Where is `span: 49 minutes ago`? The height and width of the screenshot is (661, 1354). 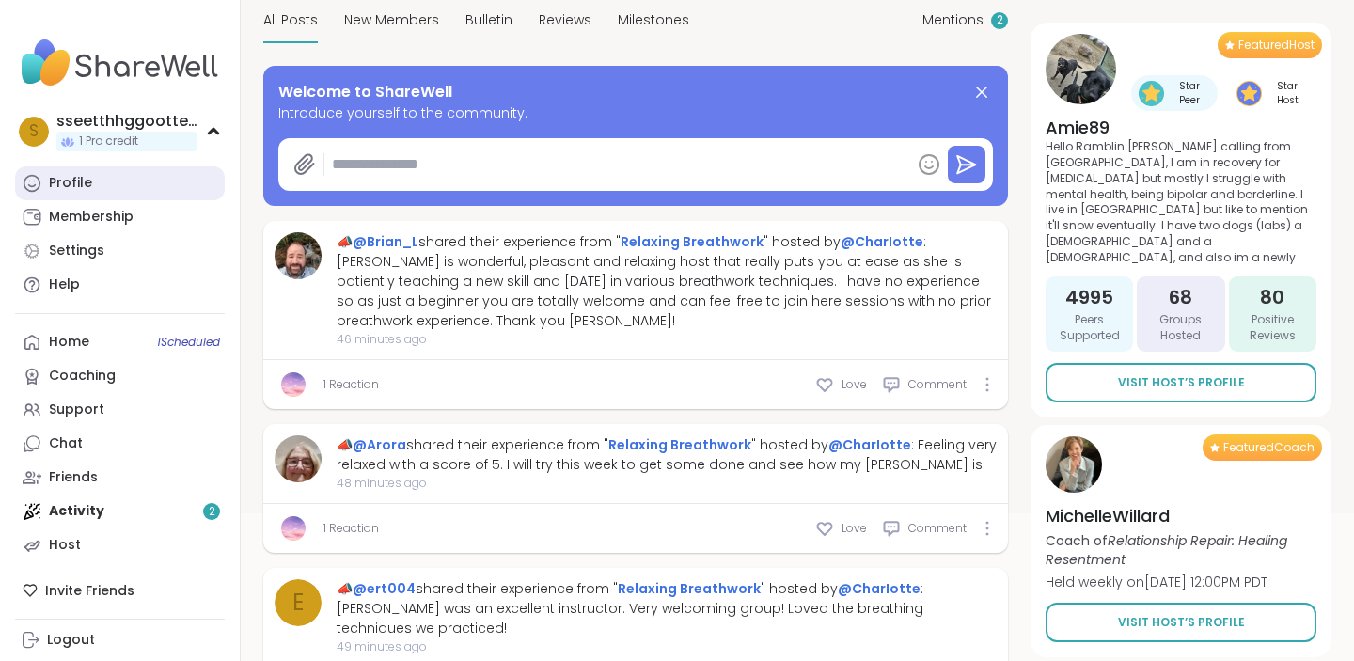 span: 49 minutes ago is located at coordinates (666, 647).